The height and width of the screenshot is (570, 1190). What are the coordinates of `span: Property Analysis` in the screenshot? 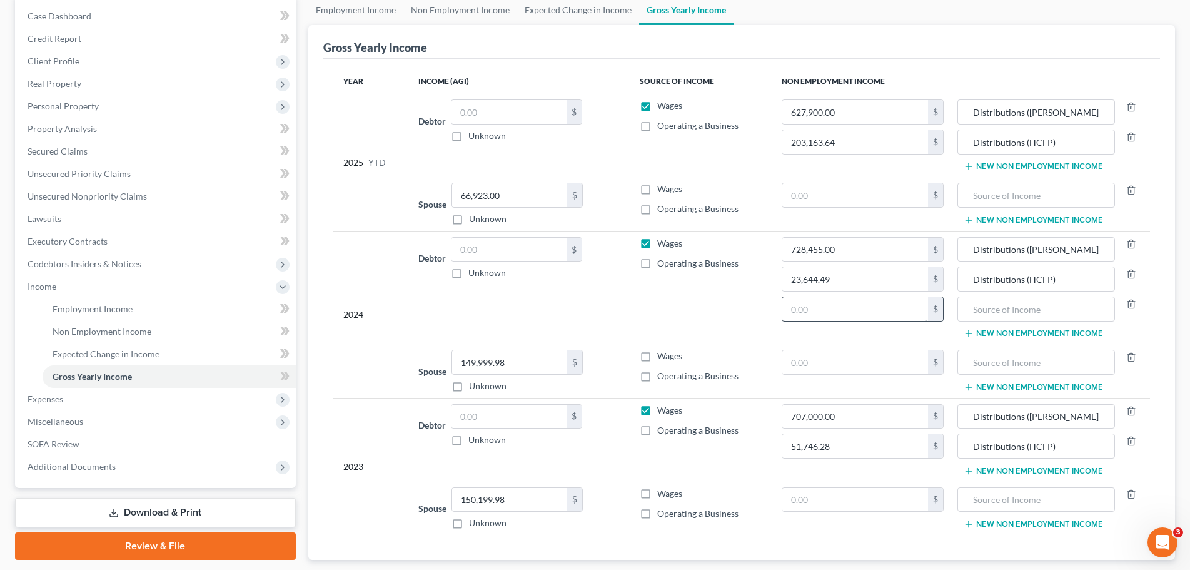 It's located at (62, 128).